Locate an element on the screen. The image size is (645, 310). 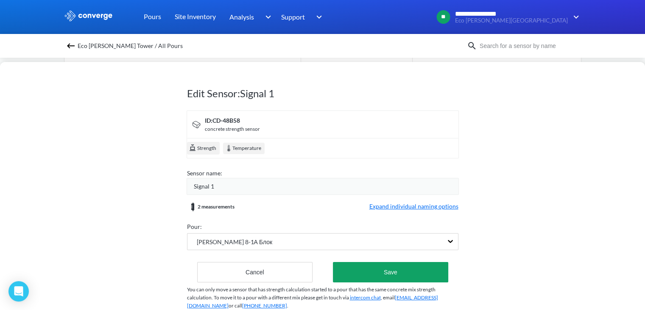
span: Signal 1 is located at coordinates (204, 186).